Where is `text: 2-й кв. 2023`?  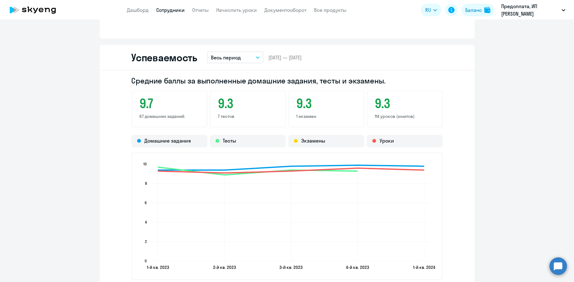 text: 2-й кв. 2023 is located at coordinates (224, 268).